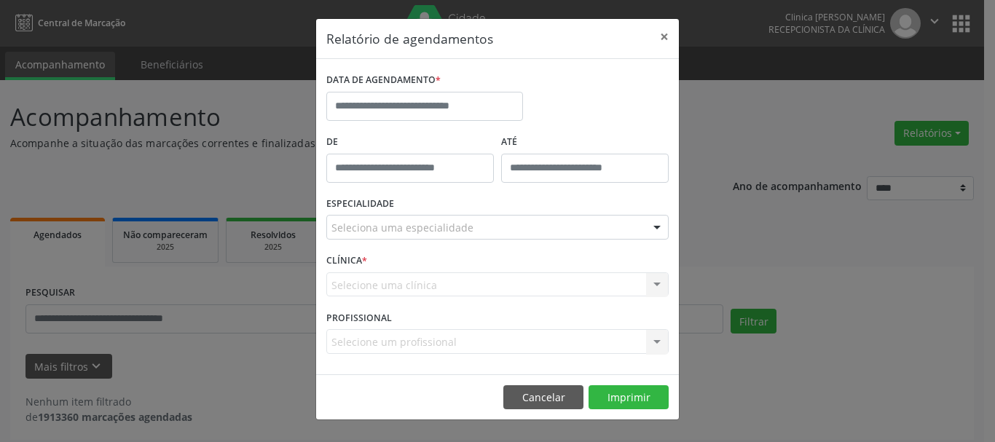 Image resolution: width=995 pixels, height=442 pixels. I want to click on button: Imprimir, so click(629, 398).